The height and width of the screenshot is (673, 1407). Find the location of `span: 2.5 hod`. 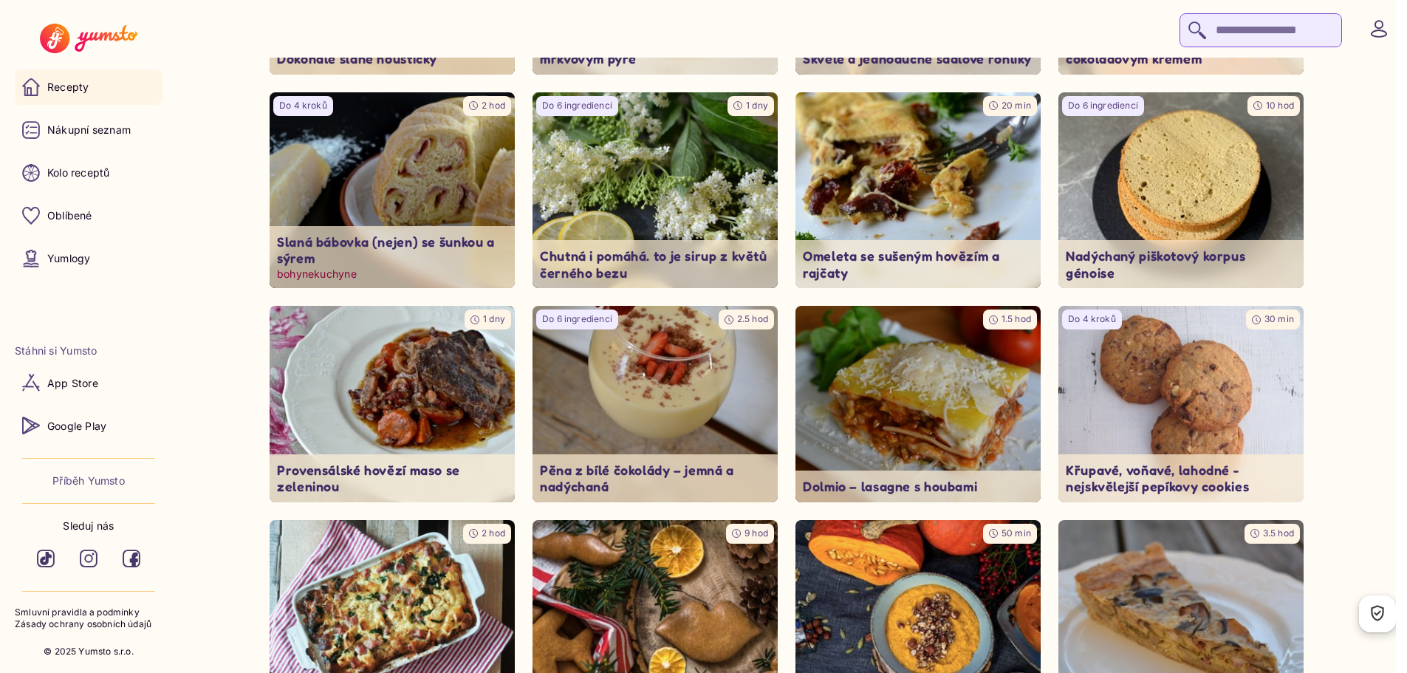

span: 2.5 hod is located at coordinates (753, 318).